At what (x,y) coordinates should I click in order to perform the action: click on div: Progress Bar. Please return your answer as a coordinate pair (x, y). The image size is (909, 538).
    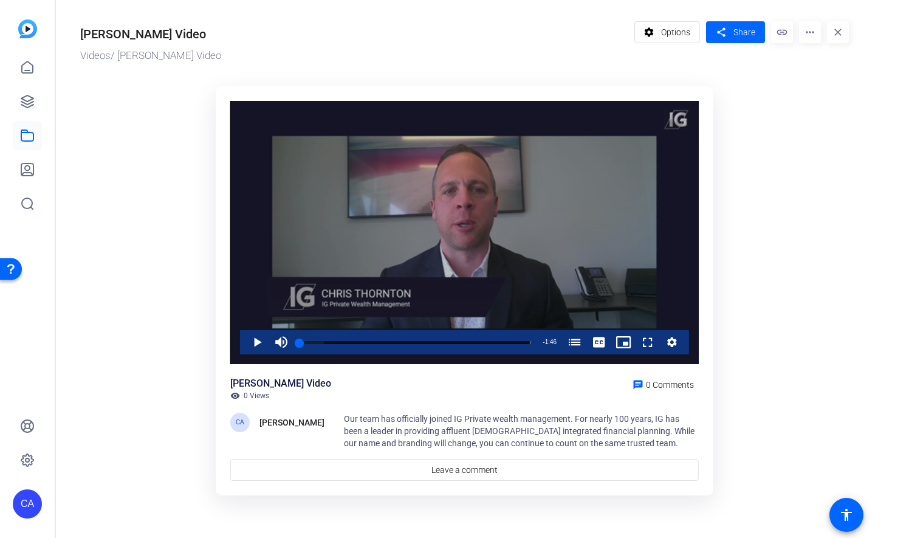
    Looking at the image, I should click on (415, 342).